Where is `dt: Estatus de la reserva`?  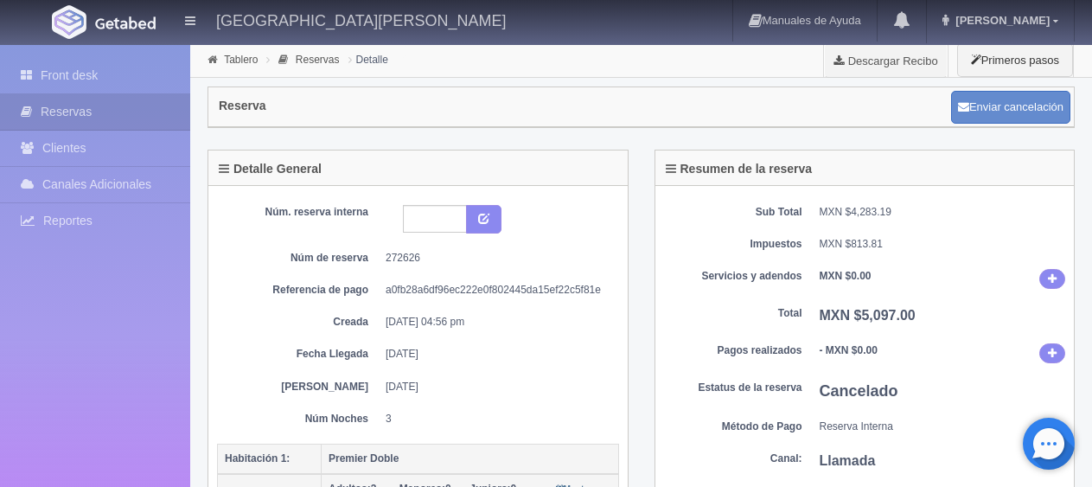
dt: Estatus de la reserva is located at coordinates (733, 387).